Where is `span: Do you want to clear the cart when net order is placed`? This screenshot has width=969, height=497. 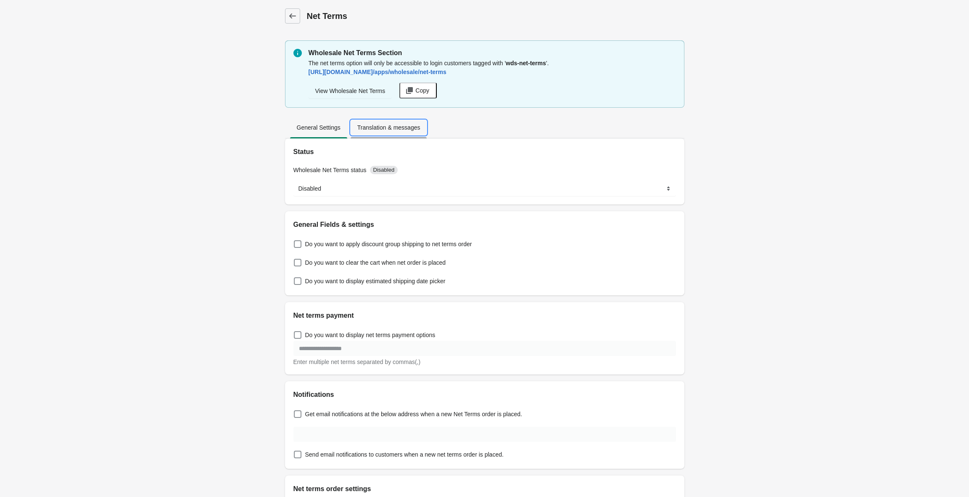 span: Do you want to clear the cart when net order is placed is located at coordinates (376, 262).